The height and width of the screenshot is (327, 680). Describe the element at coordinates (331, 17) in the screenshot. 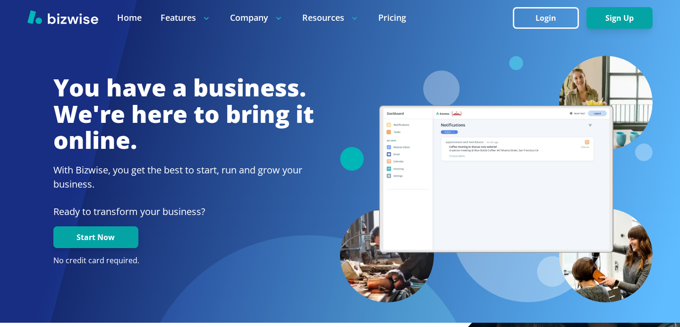

I see `p: Resources` at that location.